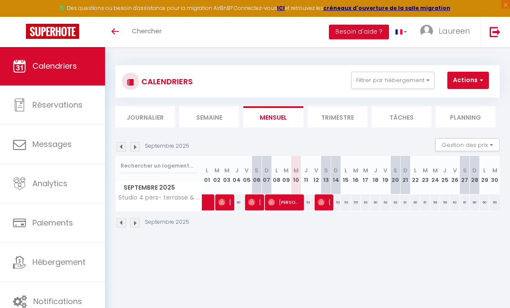 The width and height of the screenshot is (510, 308). I want to click on th: 16, so click(356, 175).